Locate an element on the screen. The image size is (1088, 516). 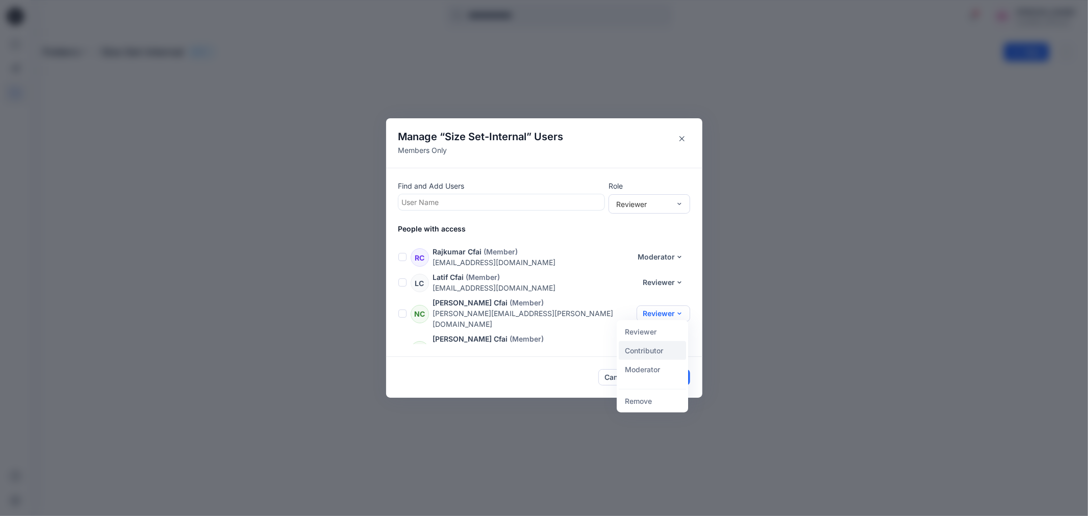
p: Latif Cfai is located at coordinates (448, 277).